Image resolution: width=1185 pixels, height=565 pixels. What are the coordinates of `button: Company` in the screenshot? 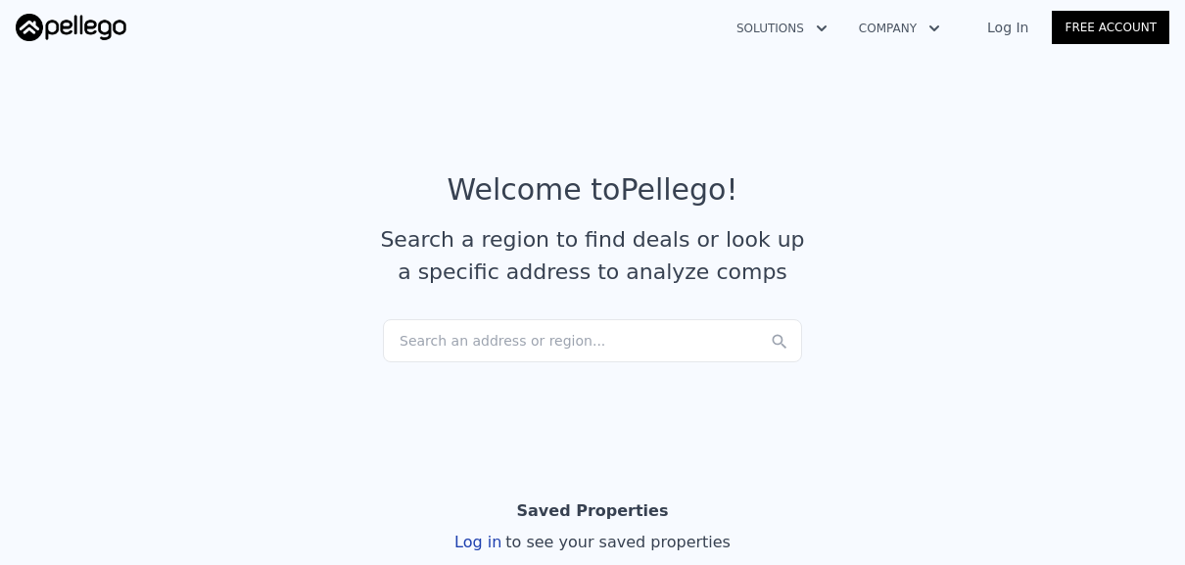 It's located at (899, 28).